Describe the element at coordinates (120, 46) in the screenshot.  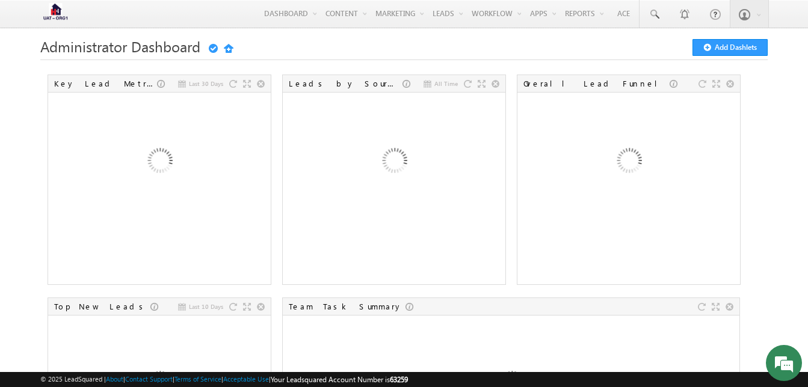
I see `span: Administrator Dashboard` at that location.